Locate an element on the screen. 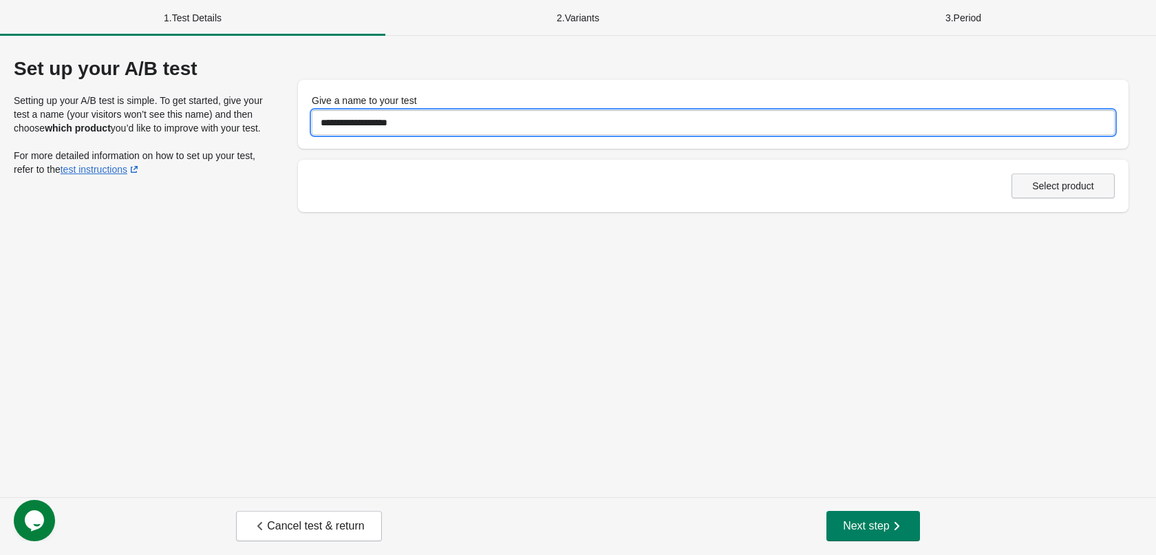  button: Select product is located at coordinates (1064, 186).